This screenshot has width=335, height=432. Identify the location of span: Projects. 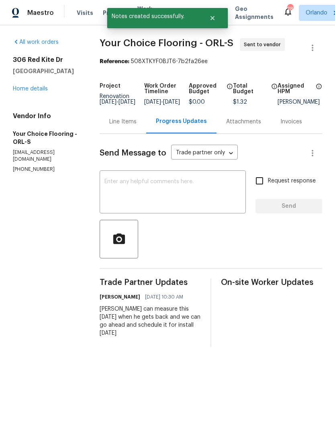
(115, 13).